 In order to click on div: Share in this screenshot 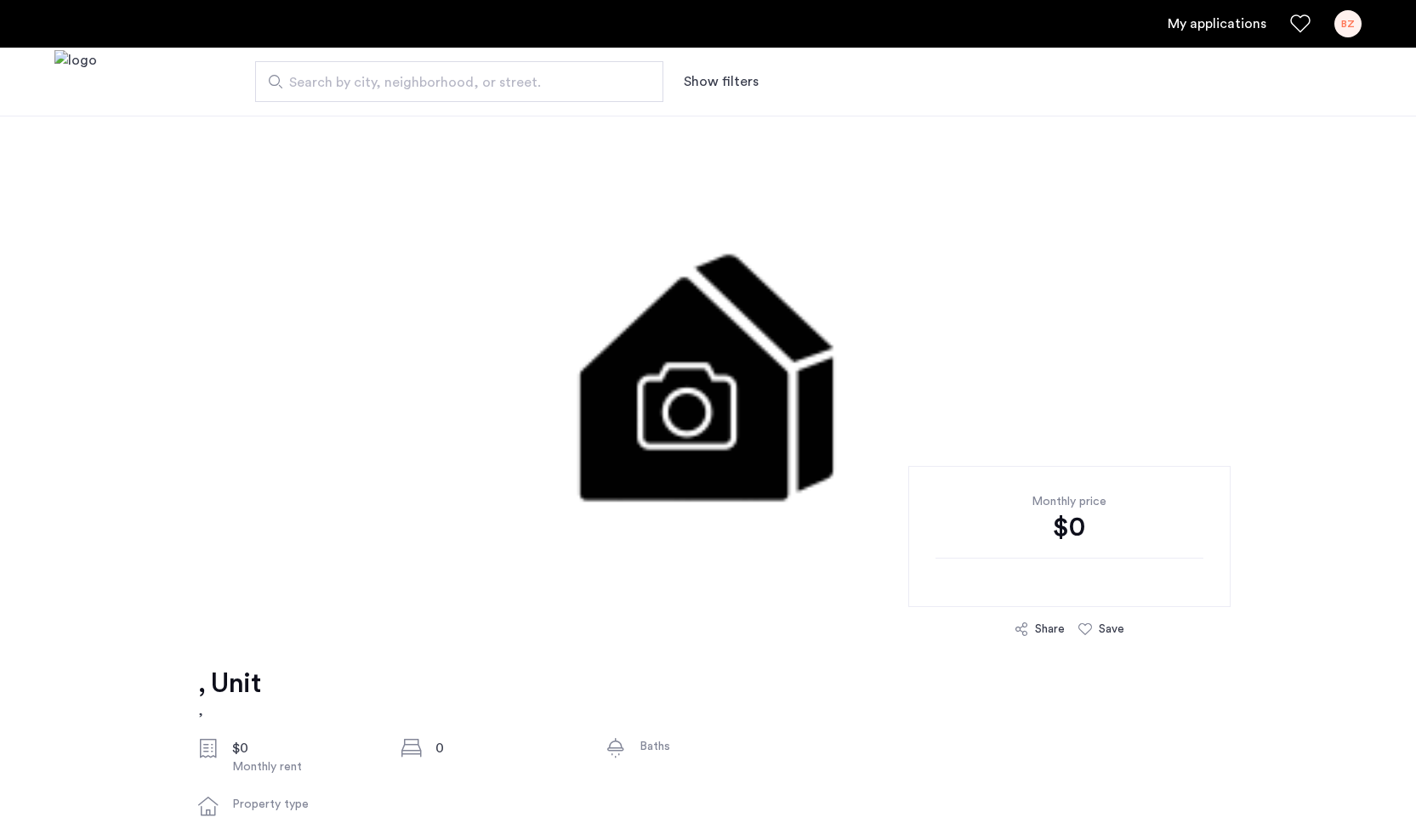, I will do `click(1050, 629)`.